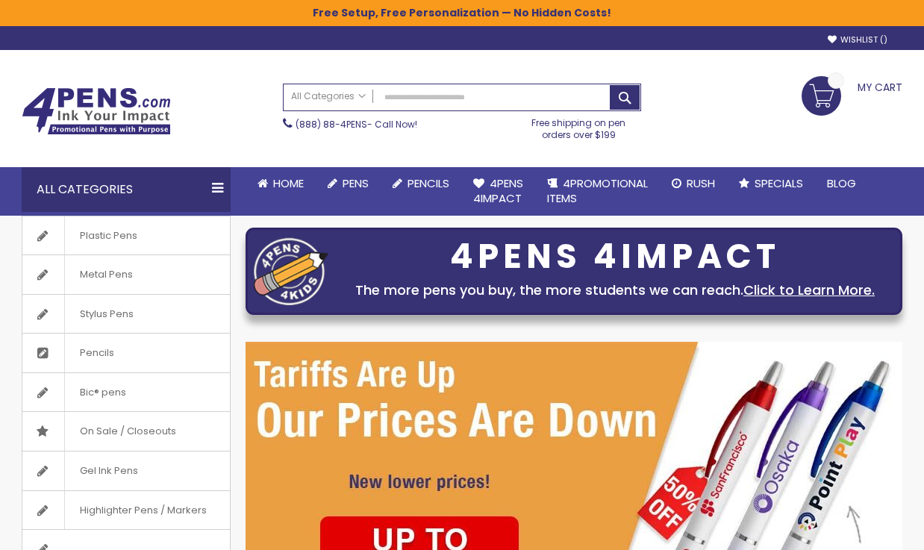 The width and height of the screenshot is (924, 550). Describe the element at coordinates (288, 183) in the screenshot. I see `span: Home` at that location.